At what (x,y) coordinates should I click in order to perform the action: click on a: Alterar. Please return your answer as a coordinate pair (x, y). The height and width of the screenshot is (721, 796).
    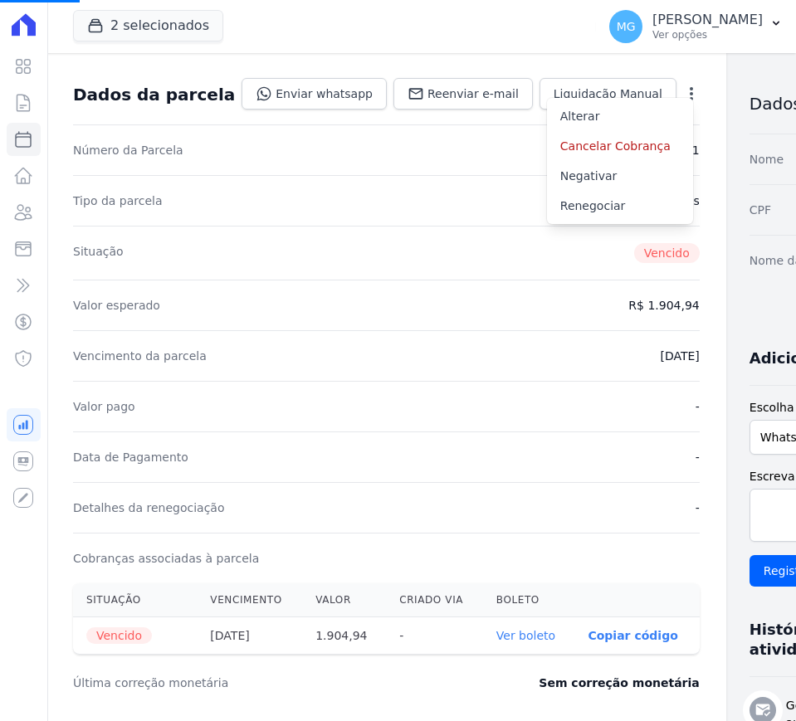
    Looking at the image, I should click on (620, 116).